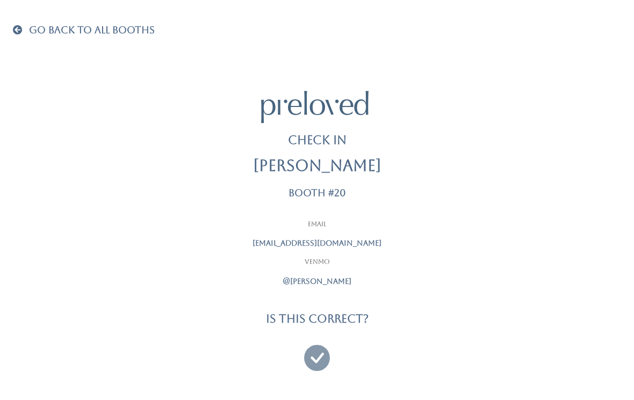 The image size is (634, 400). I want to click on a: Go Back To All Booths, so click(84, 31).